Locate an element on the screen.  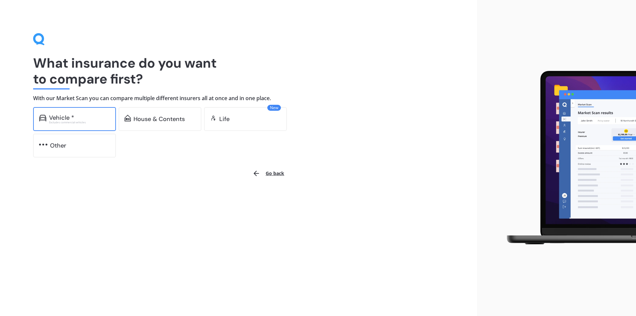
img: life.f720d6a2d7cdcd3ad642.svg is located at coordinates (213, 118).